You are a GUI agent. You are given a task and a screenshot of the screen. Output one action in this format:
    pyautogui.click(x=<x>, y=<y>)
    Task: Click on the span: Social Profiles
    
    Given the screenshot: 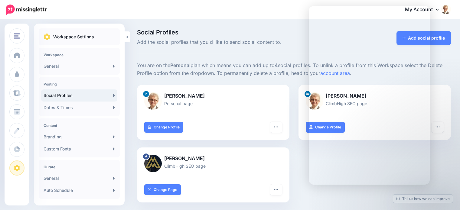 What is the action you would take?
    pyautogui.click(x=240, y=32)
    